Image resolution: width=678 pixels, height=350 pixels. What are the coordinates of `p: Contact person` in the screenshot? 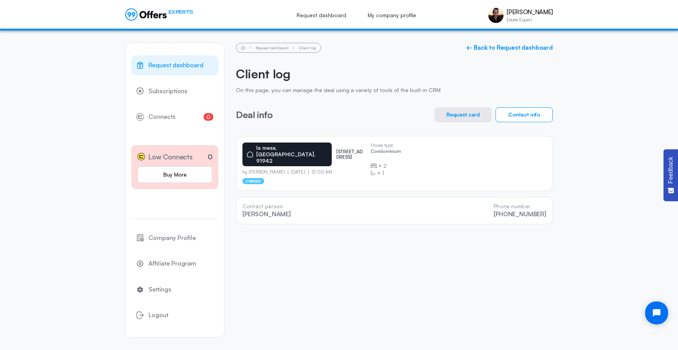 It's located at (267, 206).